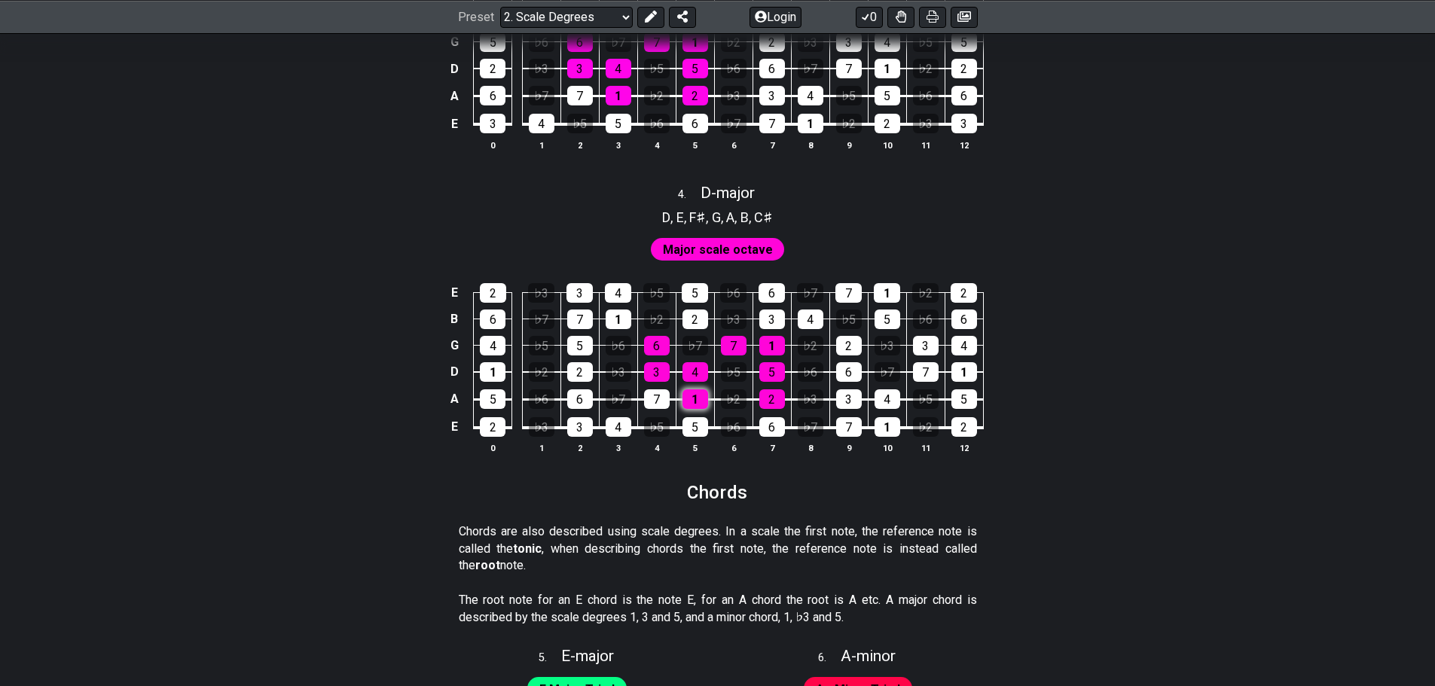 The height and width of the screenshot is (686, 1435). What do you see at coordinates (869, 17) in the screenshot?
I see `button: 0` at bounding box center [869, 17].